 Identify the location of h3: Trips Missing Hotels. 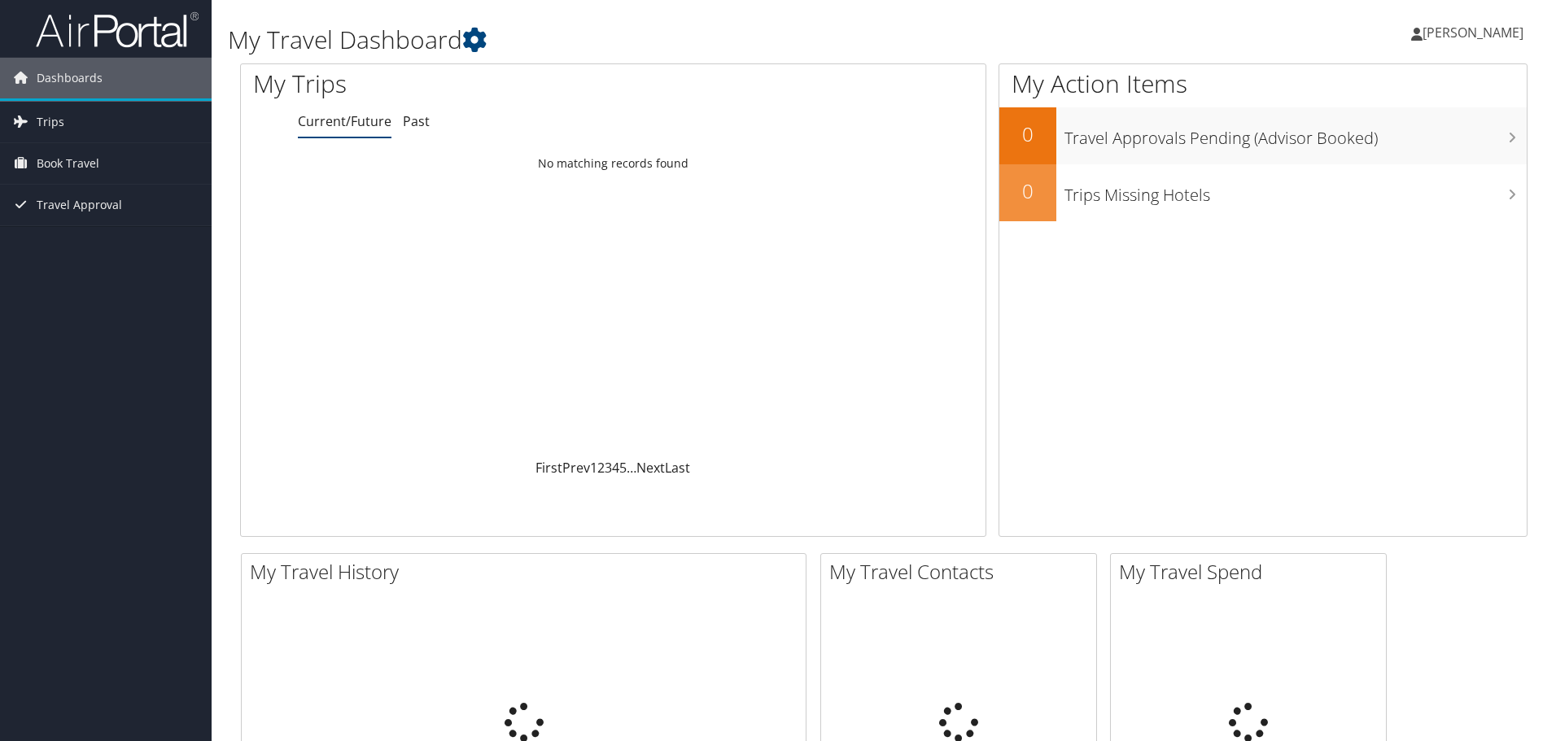
(1296, 191).